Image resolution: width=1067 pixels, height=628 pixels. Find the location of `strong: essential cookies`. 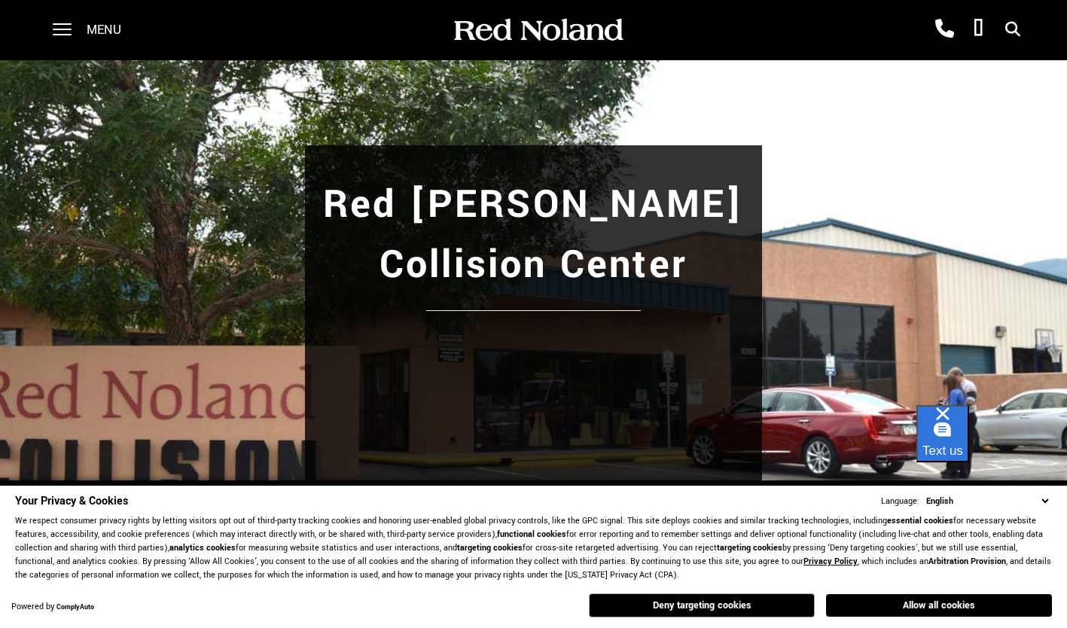

strong: essential cookies is located at coordinates (920, 520).